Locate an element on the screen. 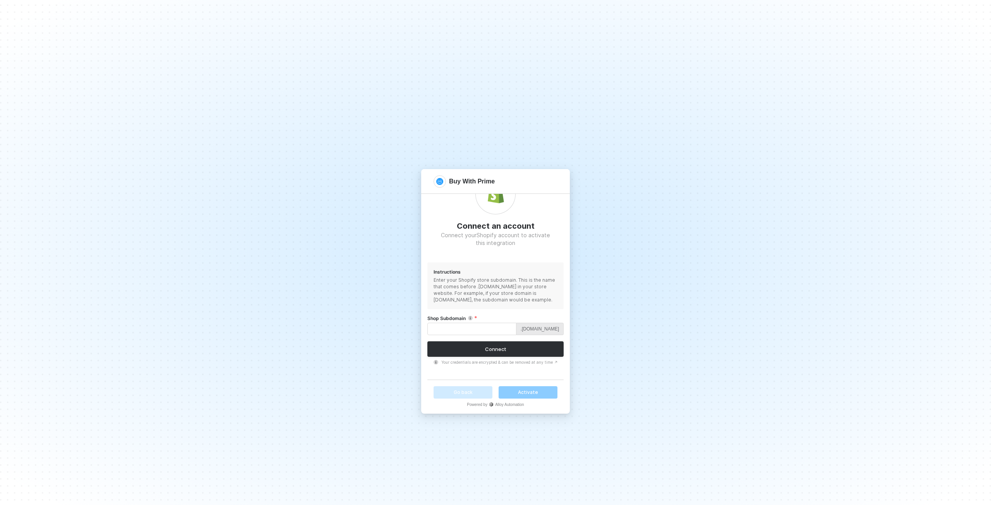 This screenshot has width=991, height=505. label: Shop Subdomain is located at coordinates (452, 318).